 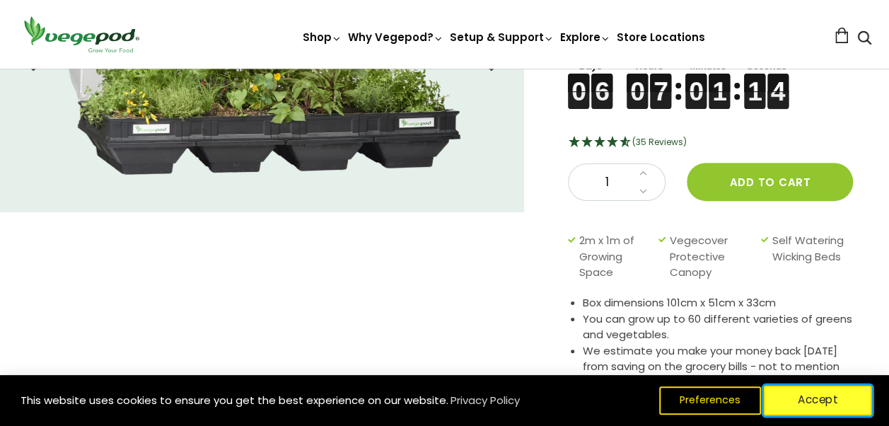 What do you see at coordinates (710, 400) in the screenshot?
I see `button: Preferences` at bounding box center [710, 400].